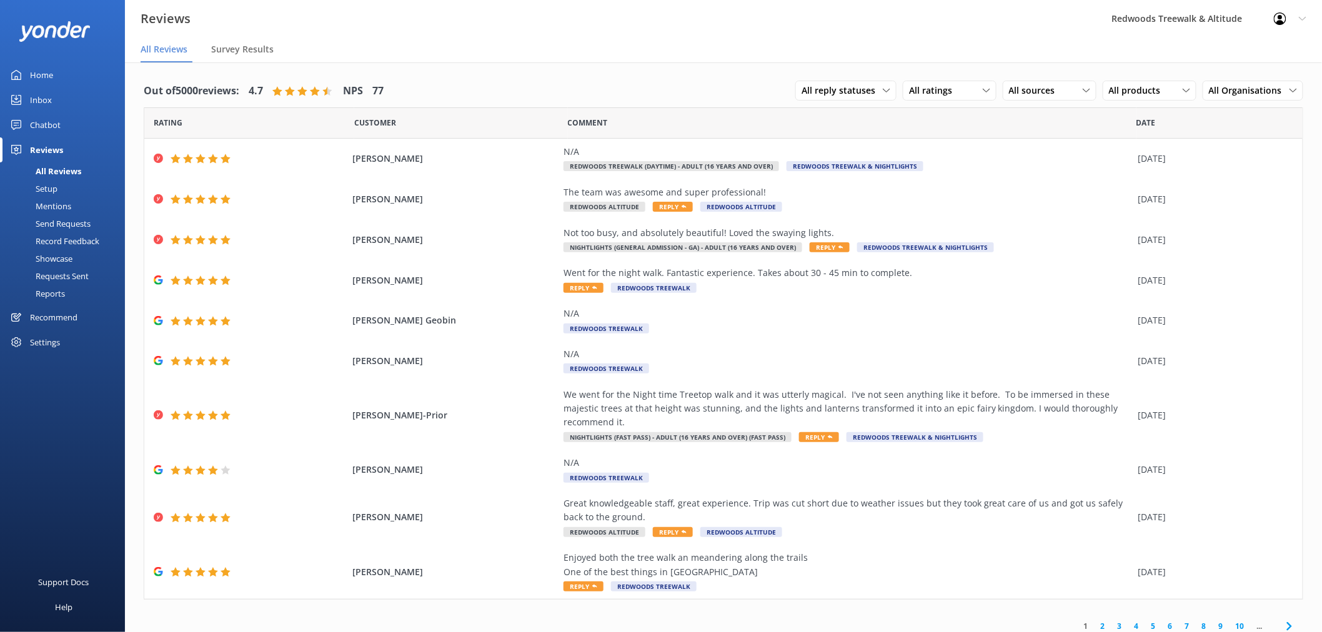 The width and height of the screenshot is (1322, 632). Describe the element at coordinates (41, 75) in the screenshot. I see `div: Home` at that location.